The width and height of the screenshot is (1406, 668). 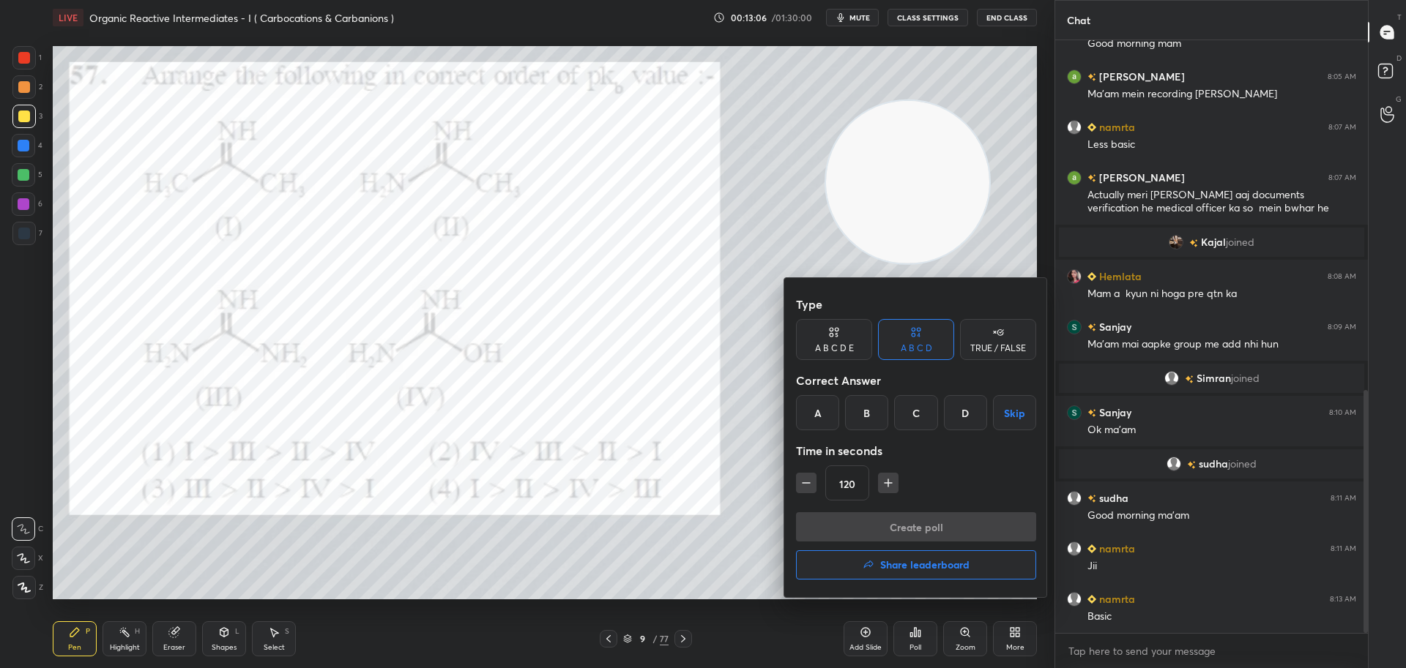 What do you see at coordinates (998, 348) in the screenshot?
I see `div: TRUE / FALSE` at bounding box center [998, 348].